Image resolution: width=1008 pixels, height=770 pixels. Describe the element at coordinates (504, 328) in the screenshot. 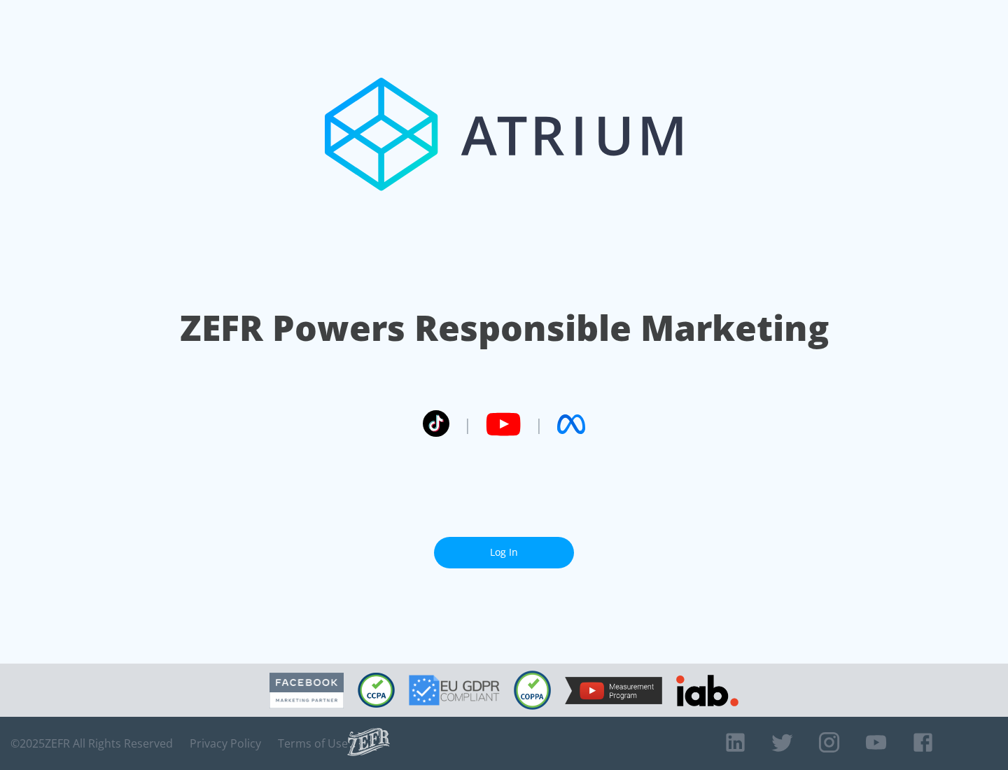

I see `h1: ZEFR Powers Responsible Marketing` at that location.